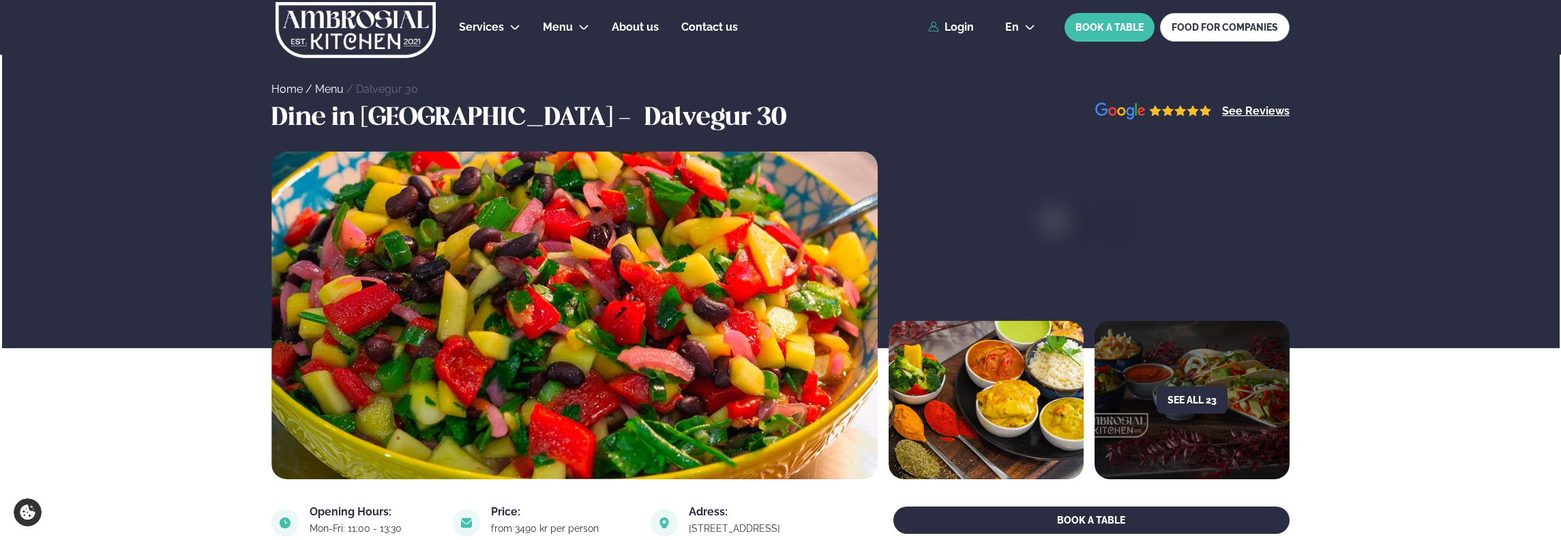 The image size is (1561, 540). Describe the element at coordinates (355, 30) in the screenshot. I see `img: logo` at that location.